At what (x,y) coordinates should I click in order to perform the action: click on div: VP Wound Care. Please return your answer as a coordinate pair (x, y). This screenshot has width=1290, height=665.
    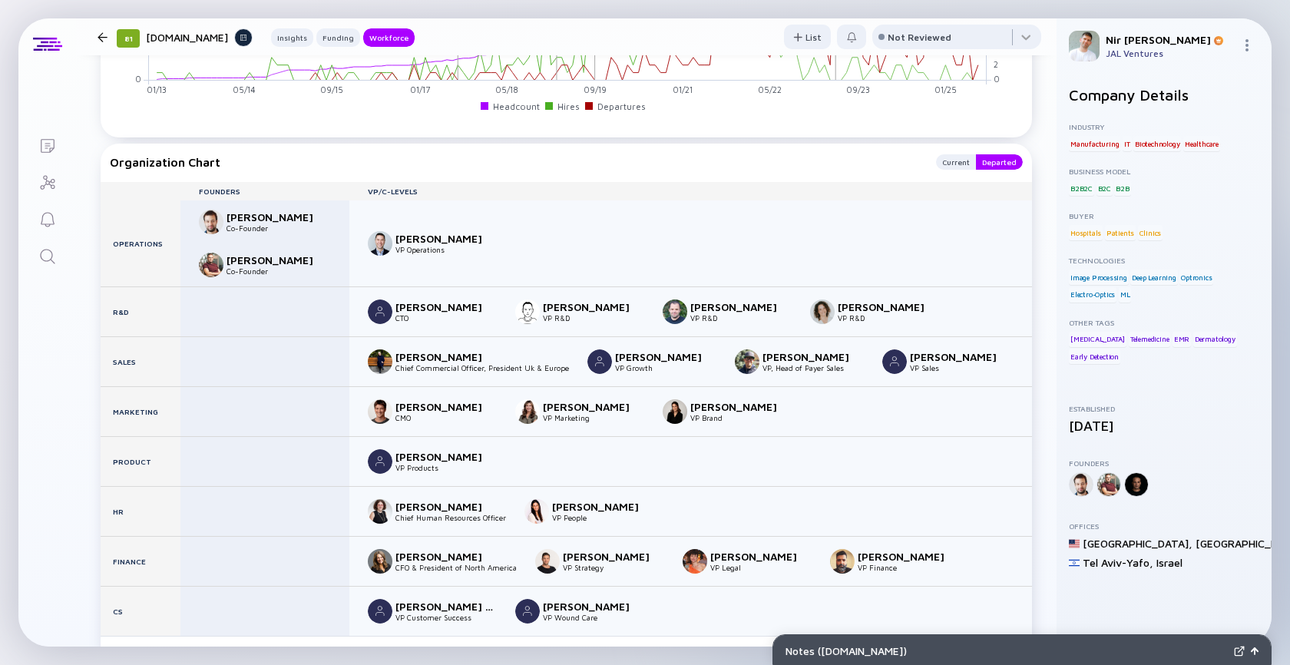
    Looking at the image, I should click on (594, 617).